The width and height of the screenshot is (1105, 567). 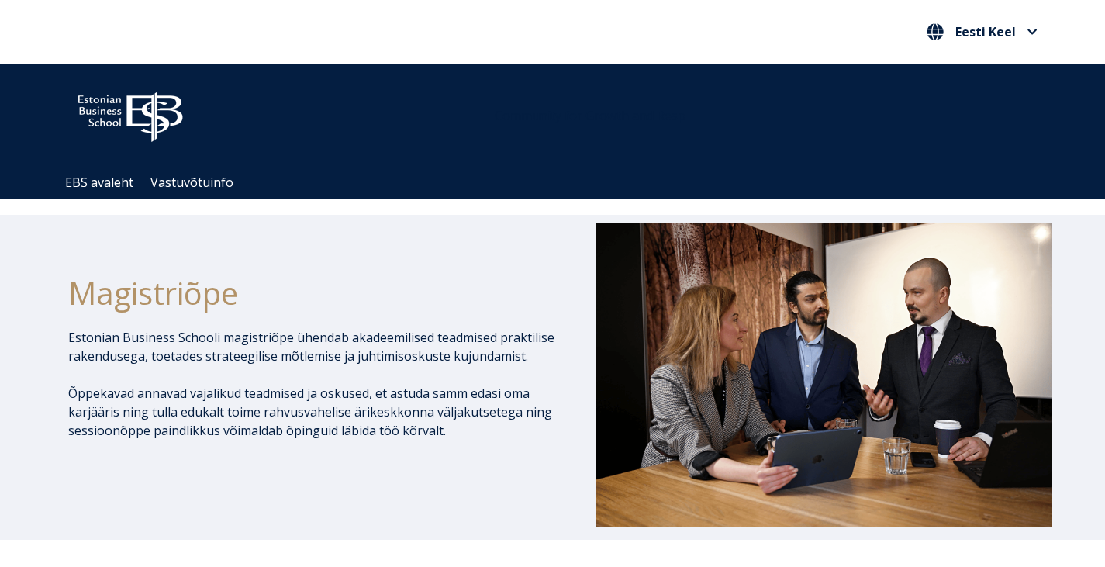 What do you see at coordinates (312, 347) in the screenshot?
I see `p: Estonian Business Schooli magistriõpe ühendab akadeemilised teadmised praktilise rakendusega, toe...` at bounding box center [312, 347].